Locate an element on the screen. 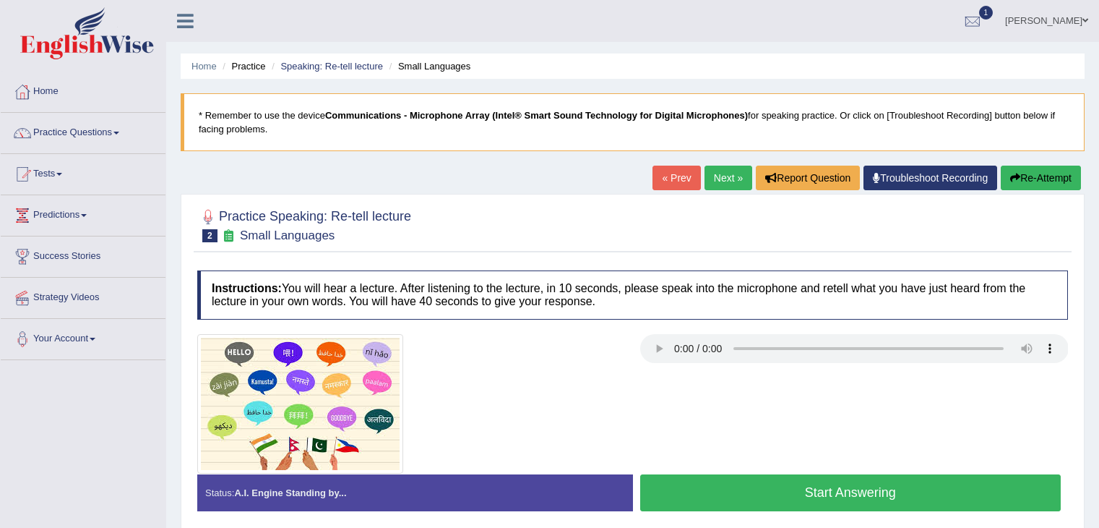 The image size is (1099, 528). a: Your Account is located at coordinates (83, 337).